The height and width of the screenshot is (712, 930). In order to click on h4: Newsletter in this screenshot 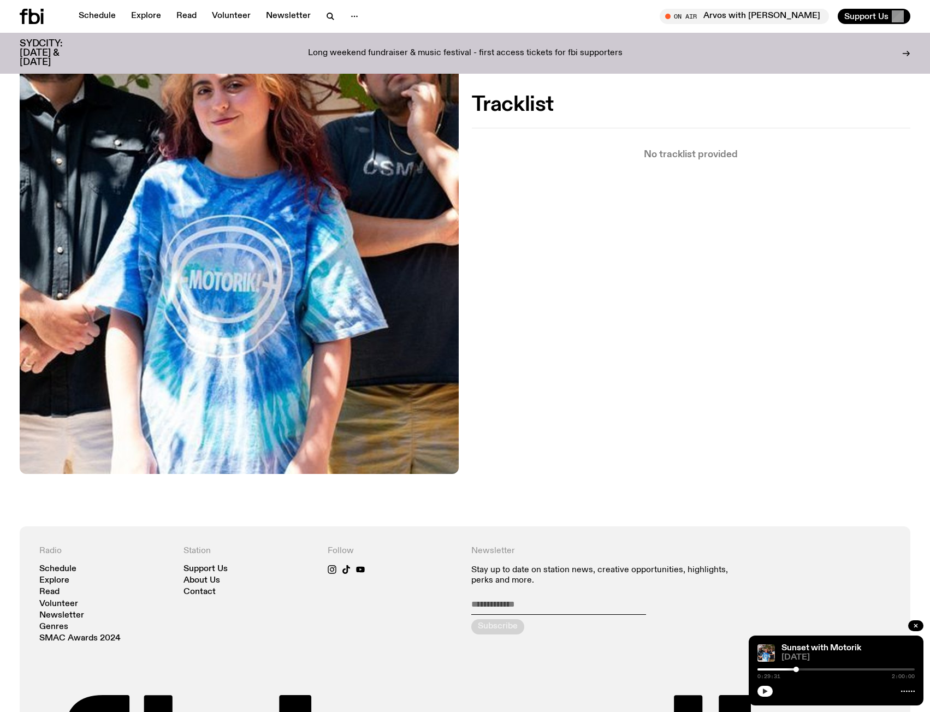, I will do `click(609, 551)`.